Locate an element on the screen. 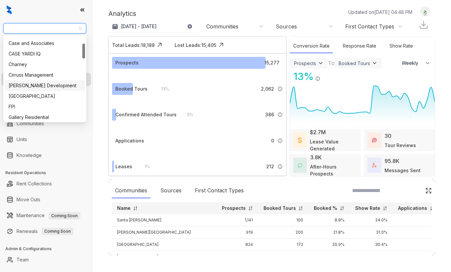  h3: Resident Operations is located at coordinates (49, 173).